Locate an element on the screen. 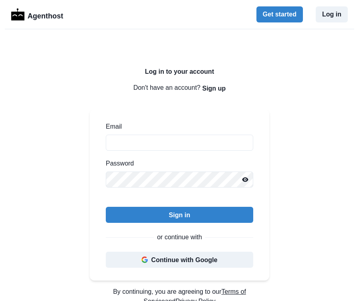  button: Sign in is located at coordinates (179, 215).